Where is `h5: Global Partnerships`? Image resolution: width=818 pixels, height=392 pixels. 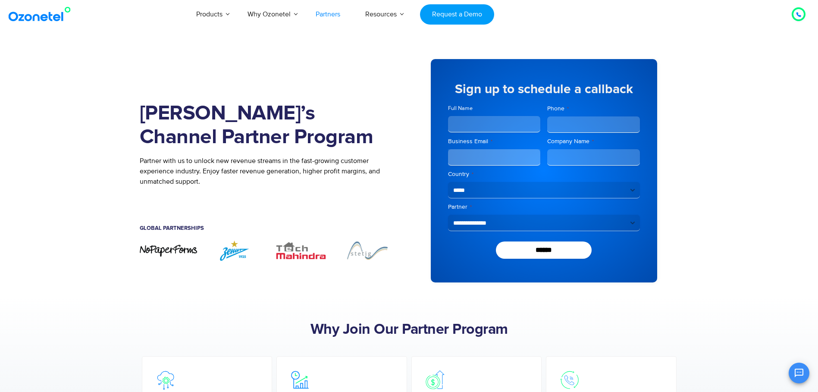
h5: Global Partnerships is located at coordinates (268, 228).